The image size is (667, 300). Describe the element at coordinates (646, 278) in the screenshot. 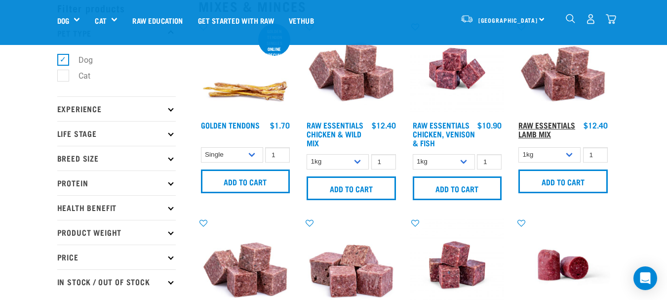

I see `div: Open Intercom Messenger` at that location.